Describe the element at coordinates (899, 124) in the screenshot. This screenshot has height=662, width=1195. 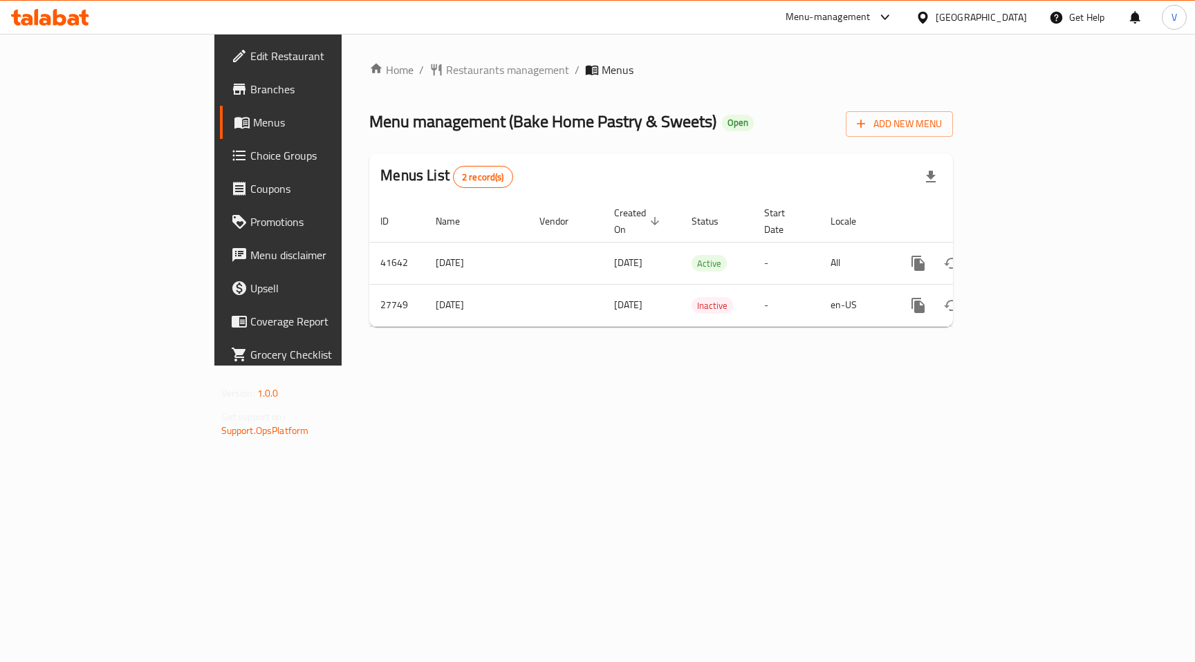
I see `span: Add New Menu` at that location.